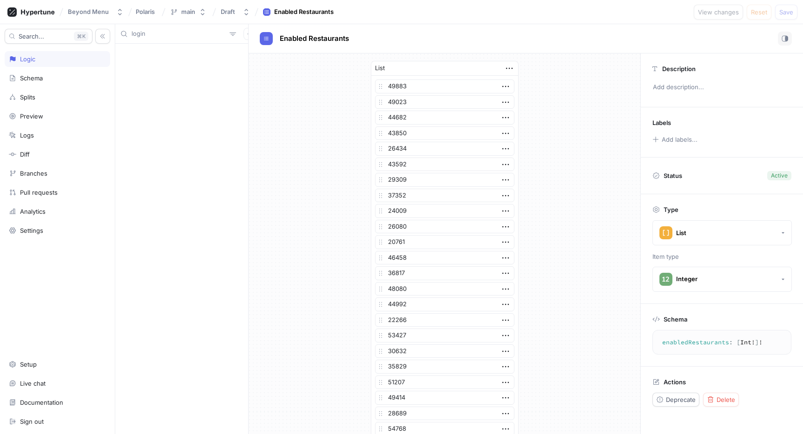 Image resolution: width=803 pixels, height=434 pixels. I want to click on div: Sign out, so click(32, 421).